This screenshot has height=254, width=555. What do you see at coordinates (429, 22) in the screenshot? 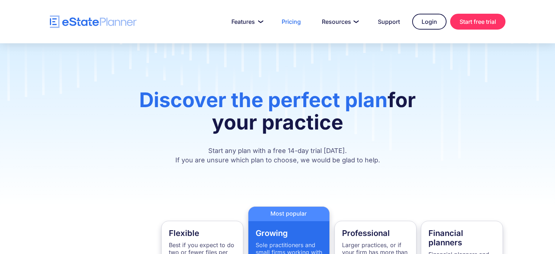
I see `a: Login` at bounding box center [429, 22].